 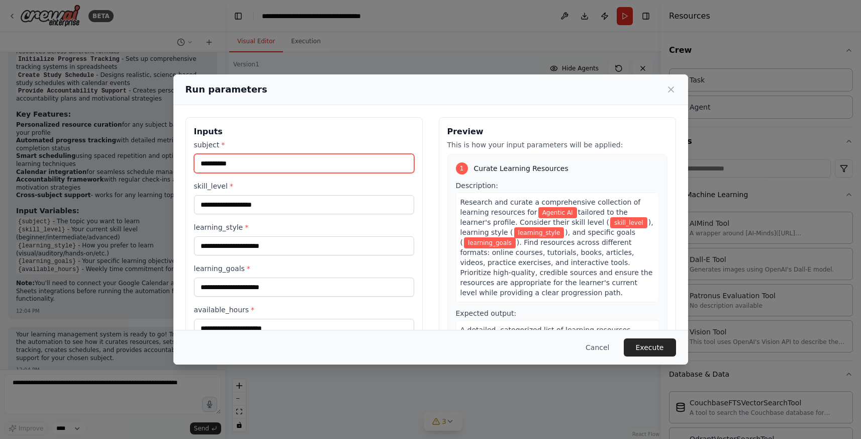 I want to click on label: learning_goals, so click(x=304, y=268).